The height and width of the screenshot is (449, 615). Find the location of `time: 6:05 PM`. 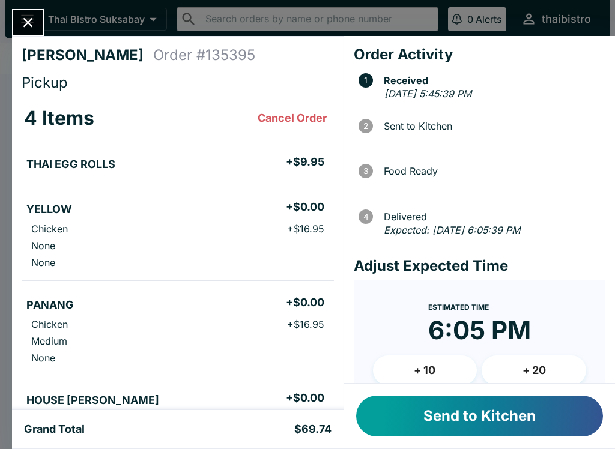

time: 6:05 PM is located at coordinates (480, 331).